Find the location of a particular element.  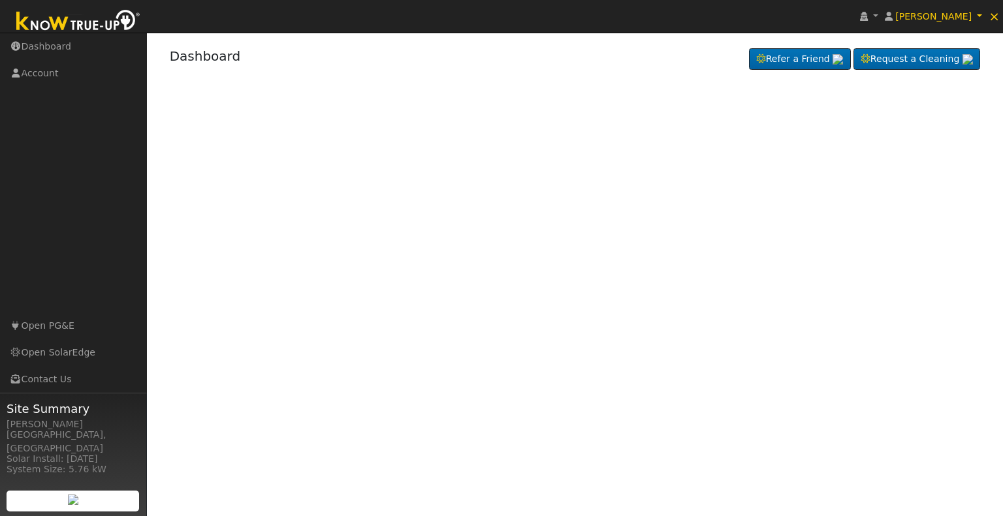

a: Refer a Friend is located at coordinates (800, 59).